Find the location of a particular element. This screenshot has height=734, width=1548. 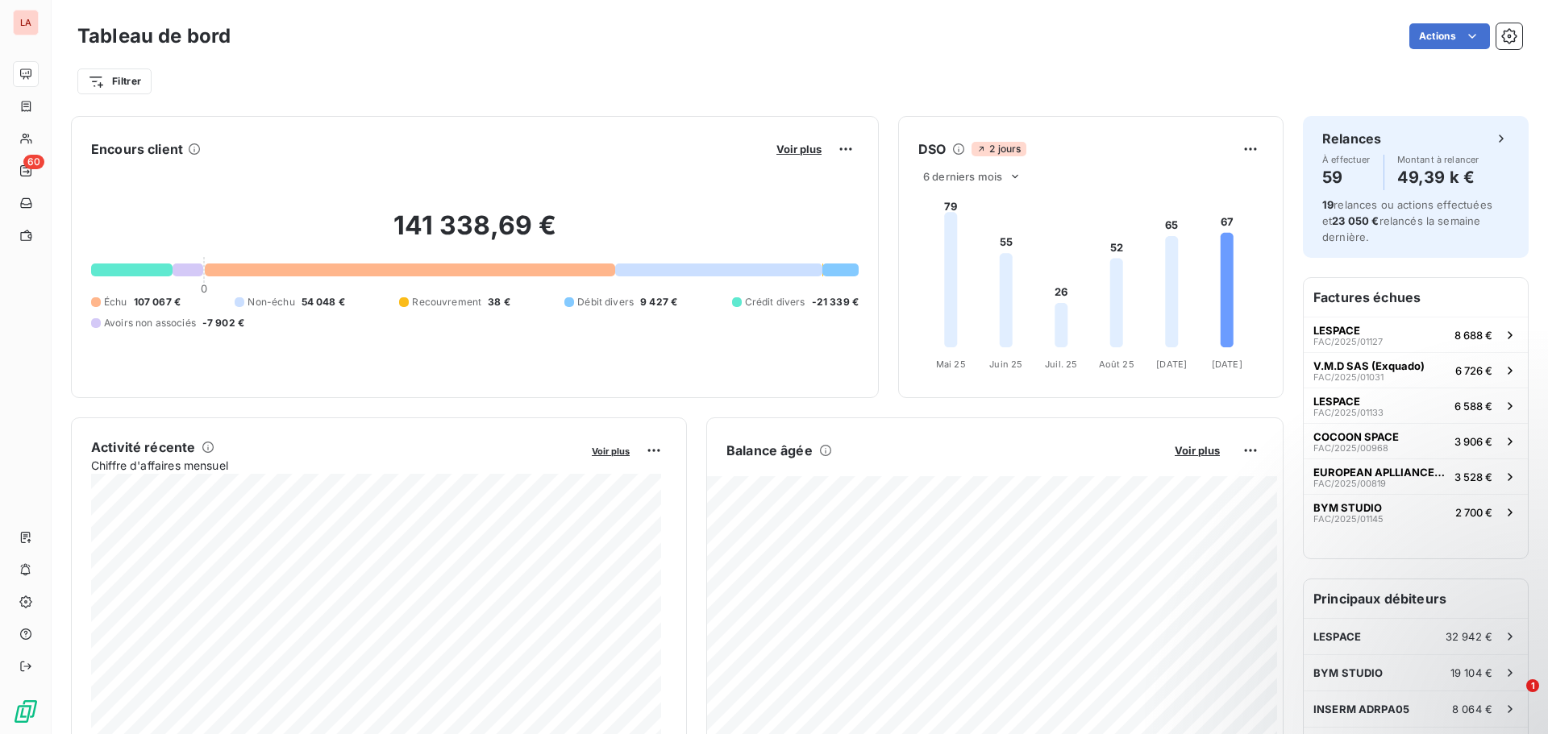

span: 2 700 € is located at coordinates (1474, 513).